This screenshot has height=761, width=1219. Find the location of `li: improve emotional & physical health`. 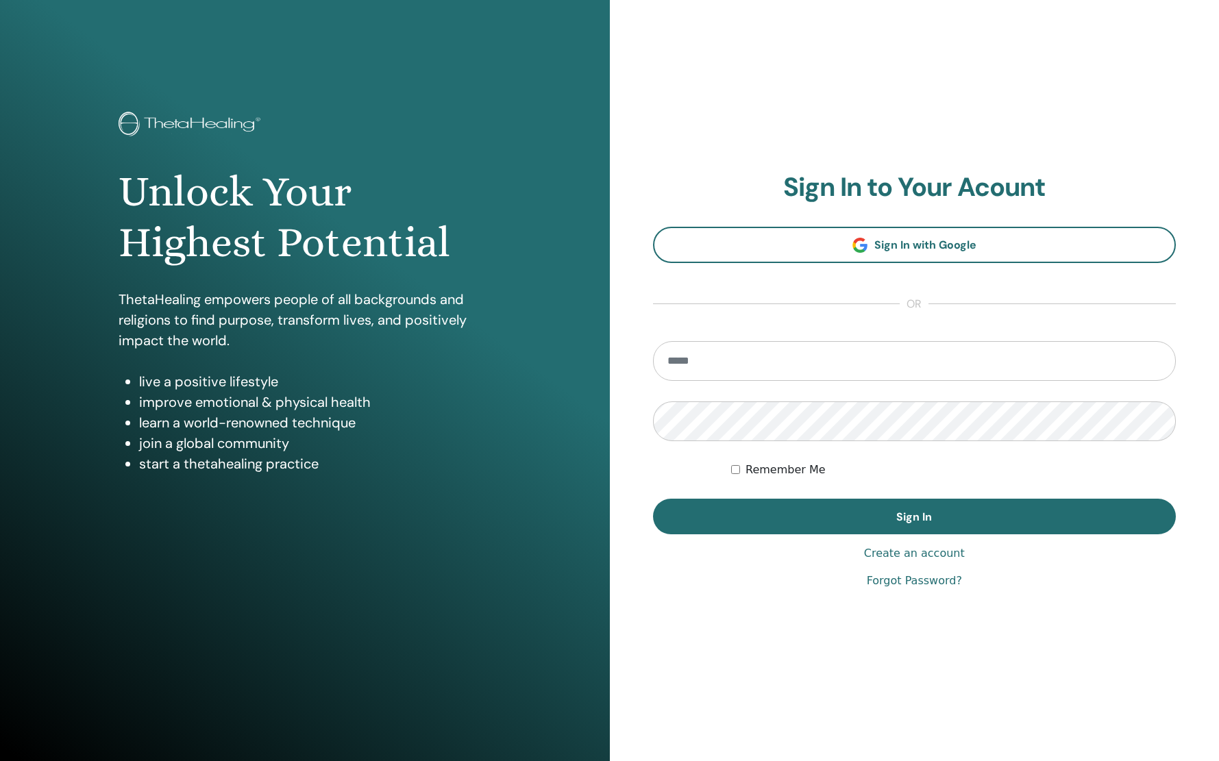

li: improve emotional & physical health is located at coordinates (314, 402).